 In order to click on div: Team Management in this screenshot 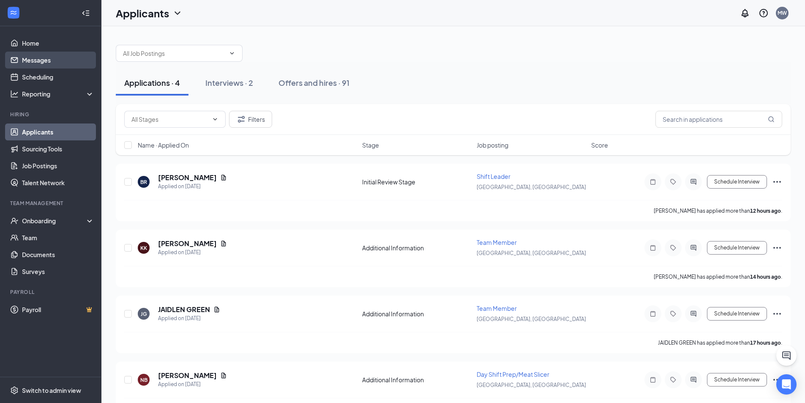, I will do `click(51, 203)`.